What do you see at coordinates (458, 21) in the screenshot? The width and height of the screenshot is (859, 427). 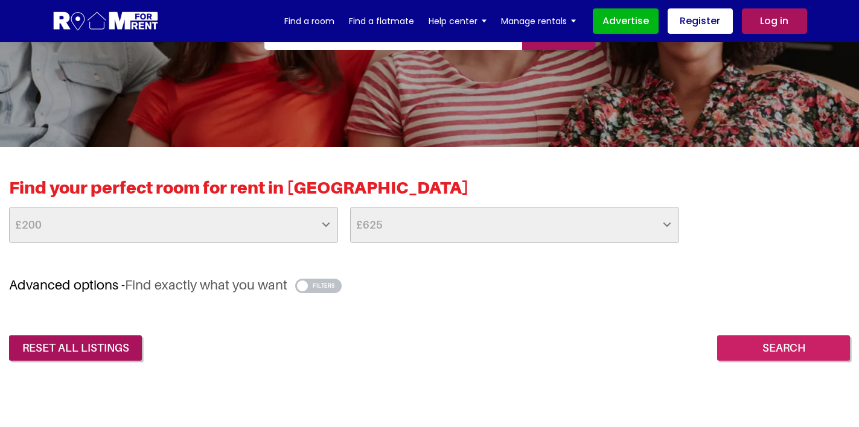 I see `a: Help center` at bounding box center [458, 21].